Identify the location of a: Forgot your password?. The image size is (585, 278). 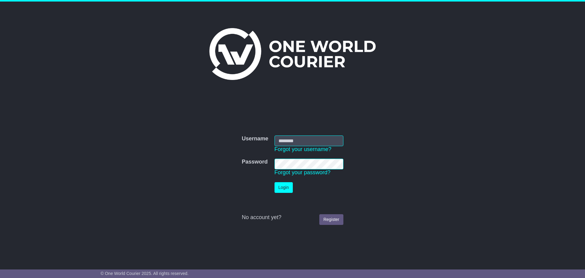
(303, 172).